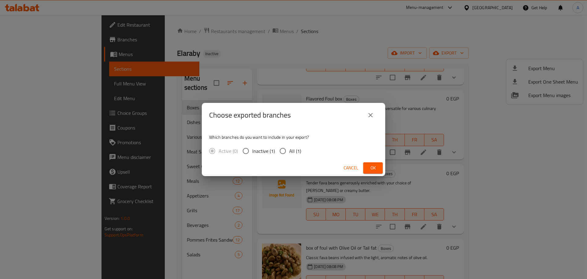 The width and height of the screenshot is (587, 279). What do you see at coordinates (371, 115) in the screenshot?
I see `button: close` at bounding box center [371, 115].